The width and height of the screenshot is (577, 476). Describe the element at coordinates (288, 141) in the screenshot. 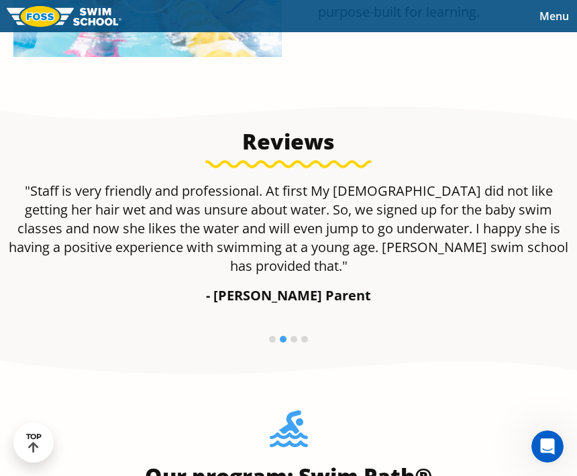

I see `h3: Reviews` at that location.